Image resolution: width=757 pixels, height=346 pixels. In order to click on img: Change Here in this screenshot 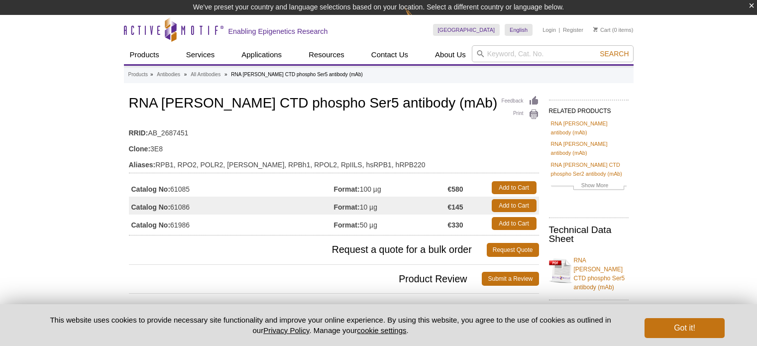, I will do `click(418, 19)`.